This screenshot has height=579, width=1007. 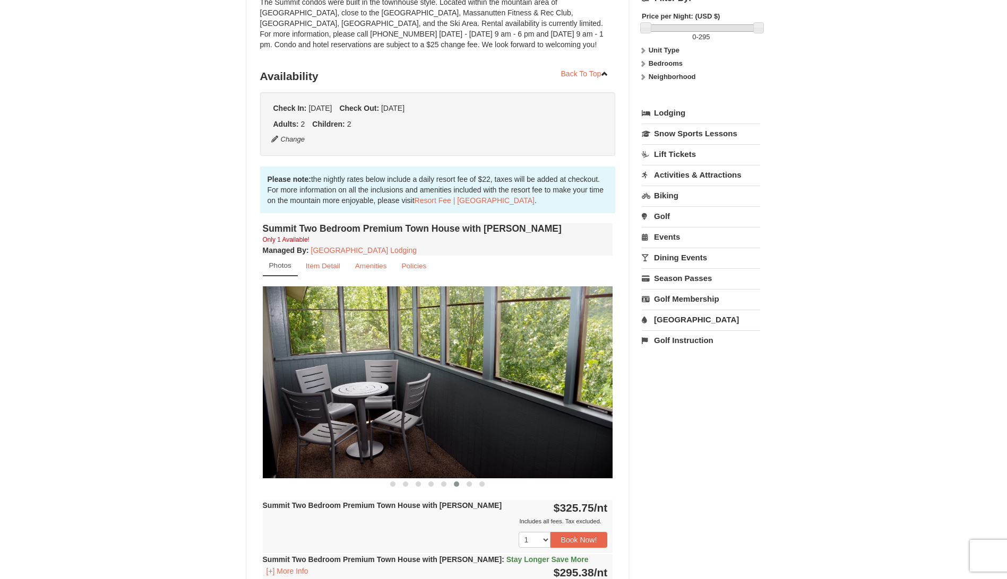 What do you see at coordinates (700, 278) in the screenshot?
I see `a: Season Passes` at bounding box center [700, 278].